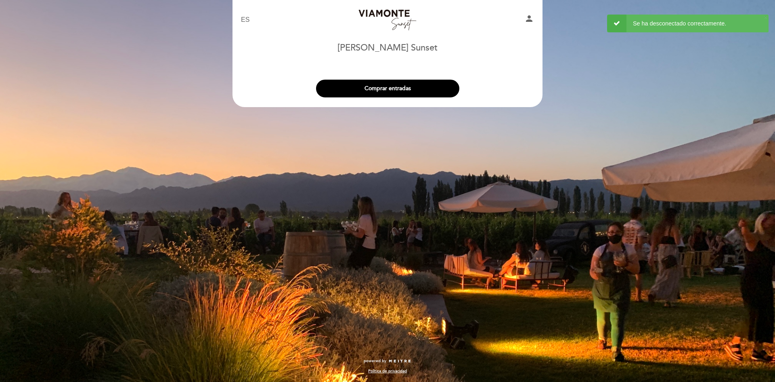  Describe the element at coordinates (388, 371) in the screenshot. I see `a: Política de privacidad` at that location.